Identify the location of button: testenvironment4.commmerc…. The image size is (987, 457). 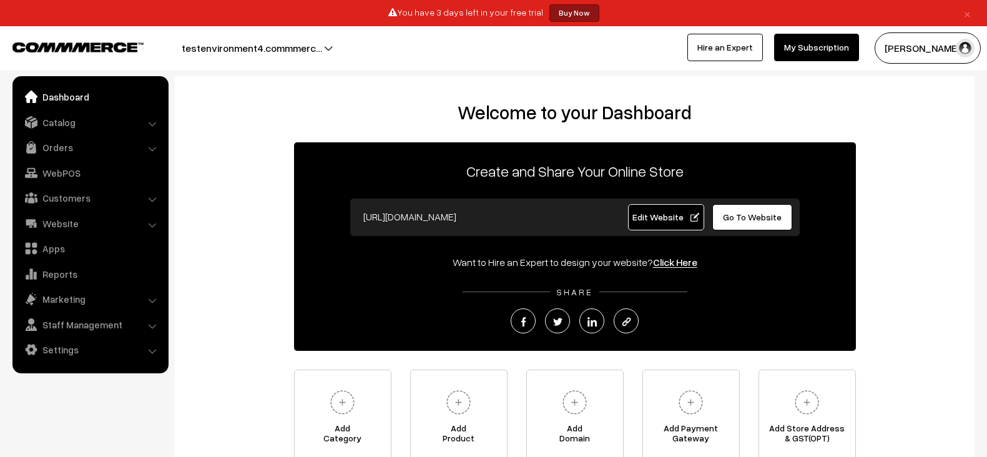
(252, 48).